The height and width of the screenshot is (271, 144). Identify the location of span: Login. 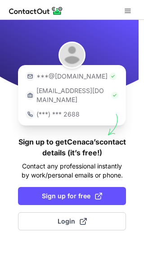
(72, 221).